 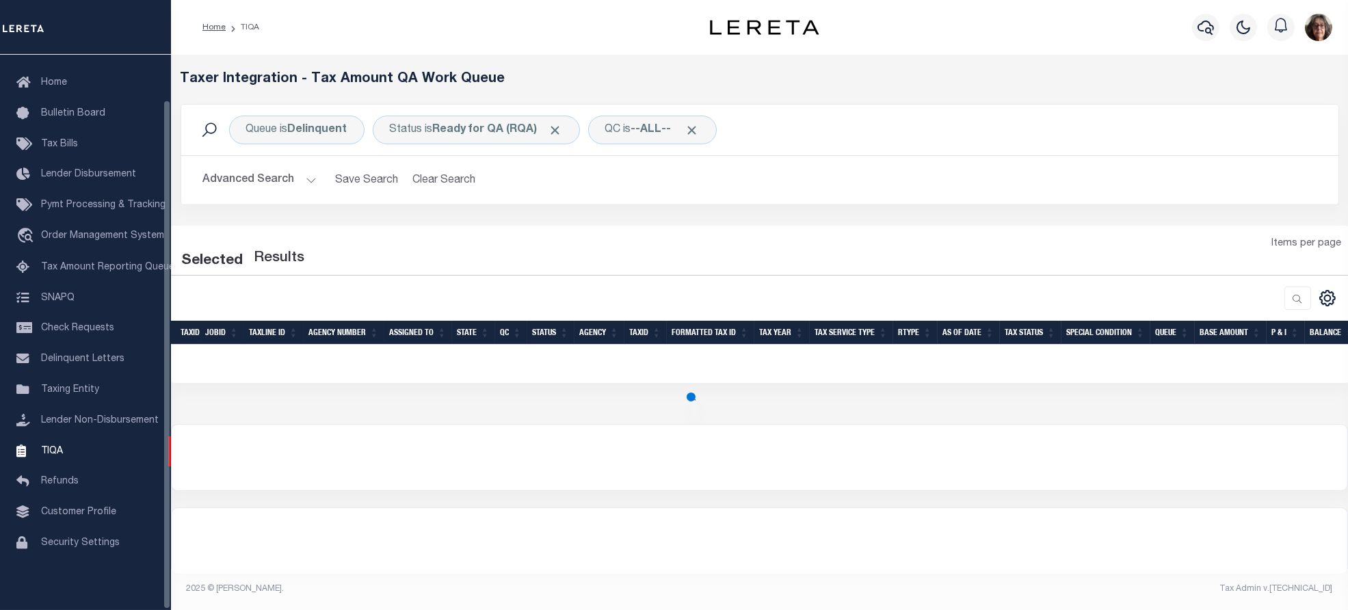 What do you see at coordinates (79, 512) in the screenshot?
I see `span: Customer Profile` at bounding box center [79, 512].